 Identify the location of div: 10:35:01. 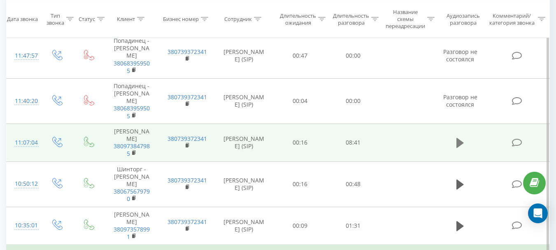
(23, 225).